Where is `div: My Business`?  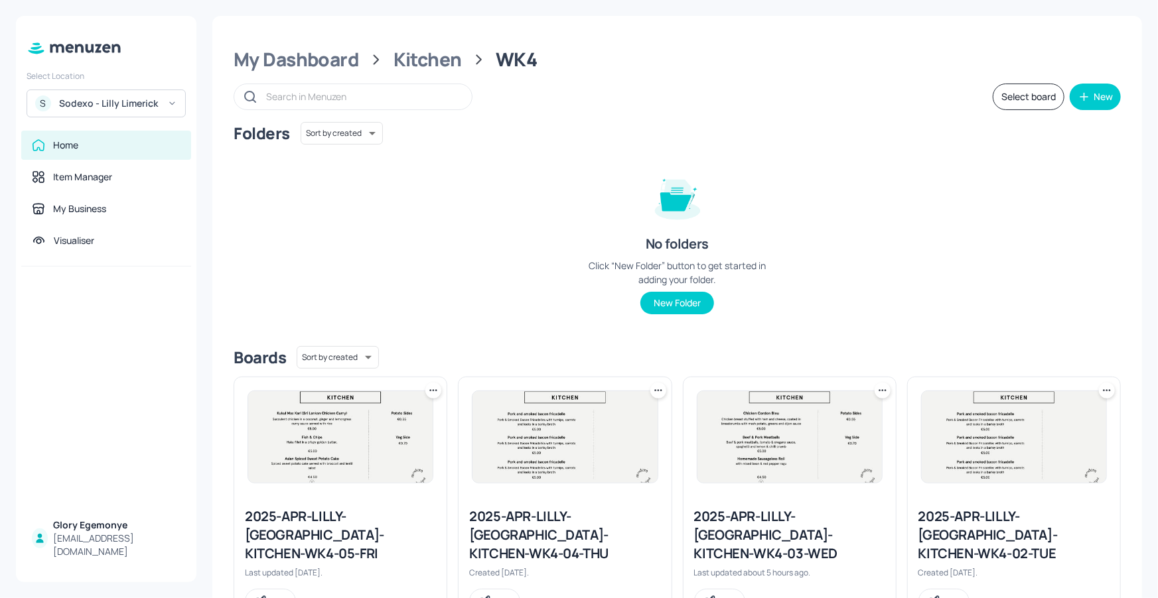 div: My Business is located at coordinates (80, 209).